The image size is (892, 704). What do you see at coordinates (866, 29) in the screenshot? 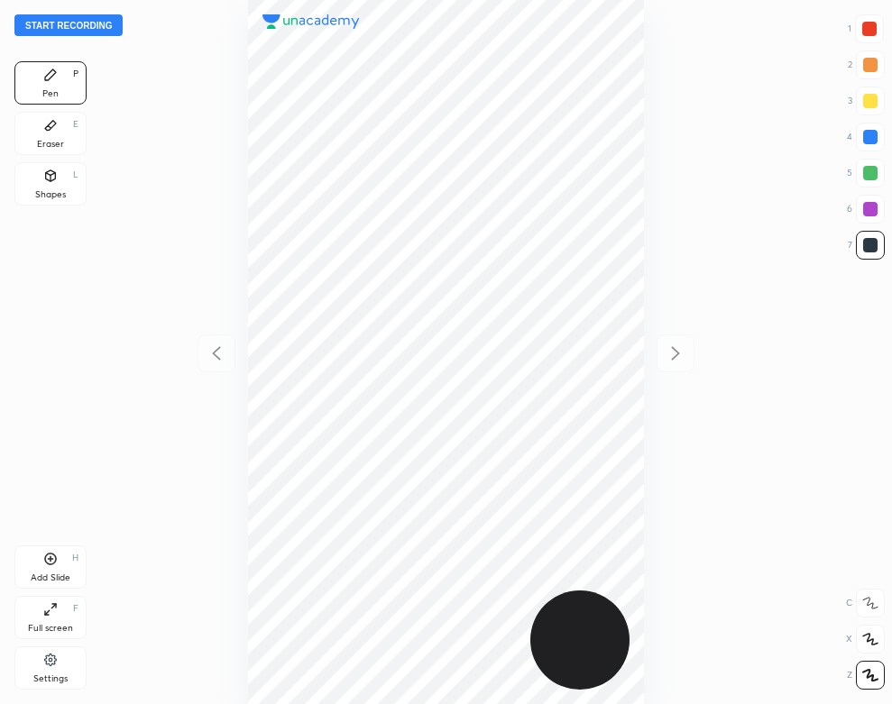
I see `div: 1` at bounding box center [866, 29].